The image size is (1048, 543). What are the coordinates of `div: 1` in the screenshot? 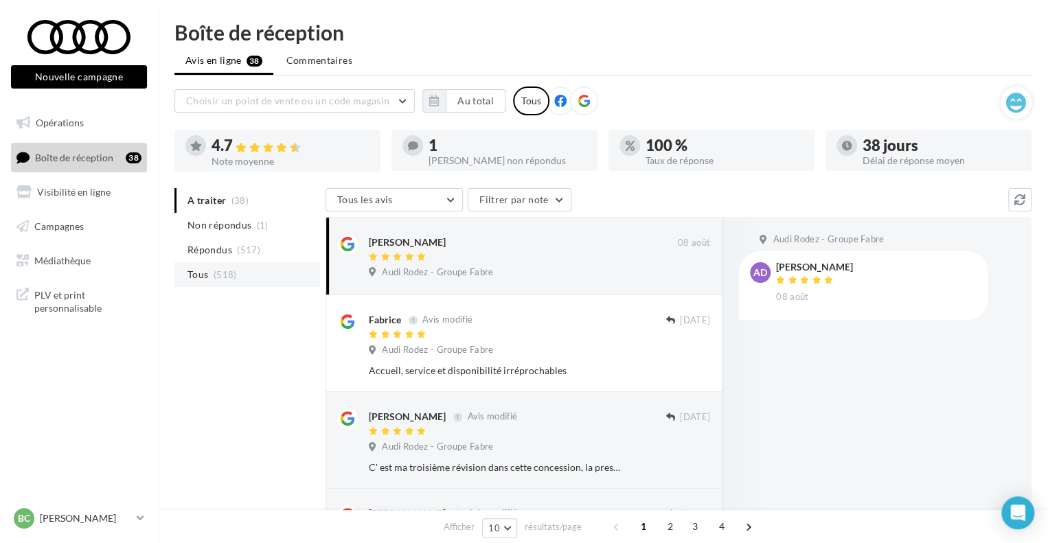 It's located at (508, 146).